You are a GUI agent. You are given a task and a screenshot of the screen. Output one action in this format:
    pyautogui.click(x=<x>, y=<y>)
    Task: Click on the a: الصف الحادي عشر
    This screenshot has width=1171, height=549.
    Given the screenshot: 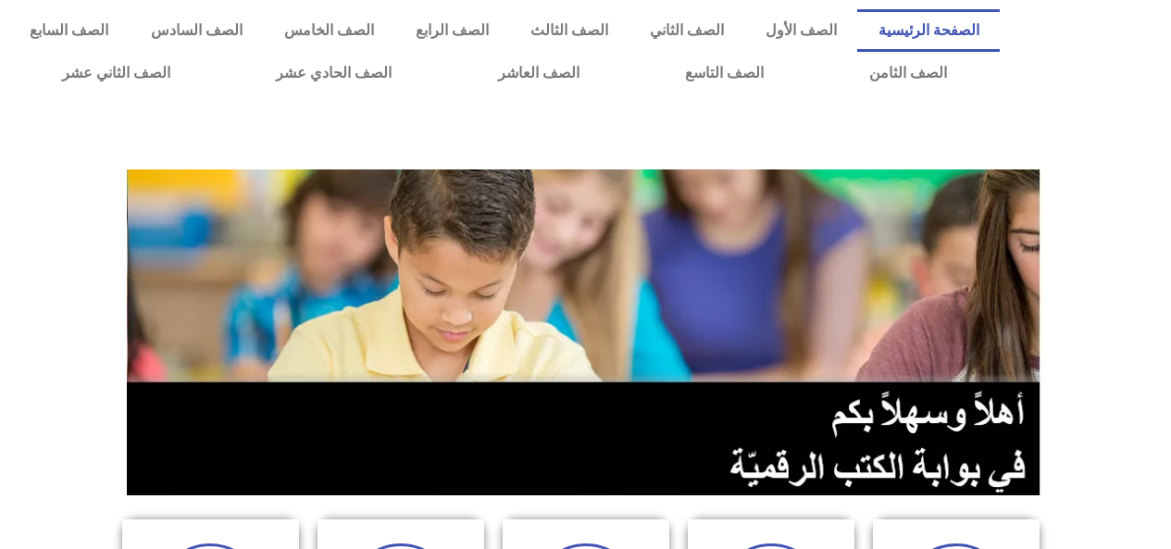 What is the action you would take?
    pyautogui.click(x=333, y=73)
    